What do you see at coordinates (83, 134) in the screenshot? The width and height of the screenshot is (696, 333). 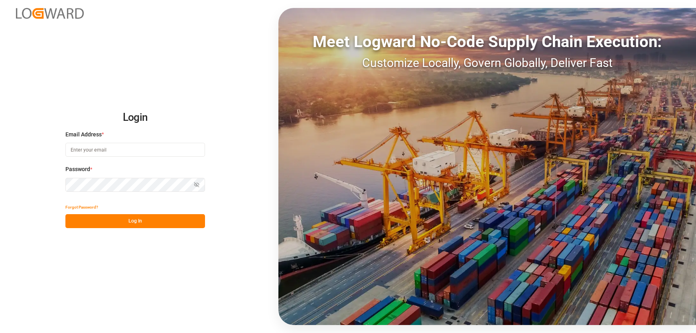 I see `span: Email Address` at bounding box center [83, 134].